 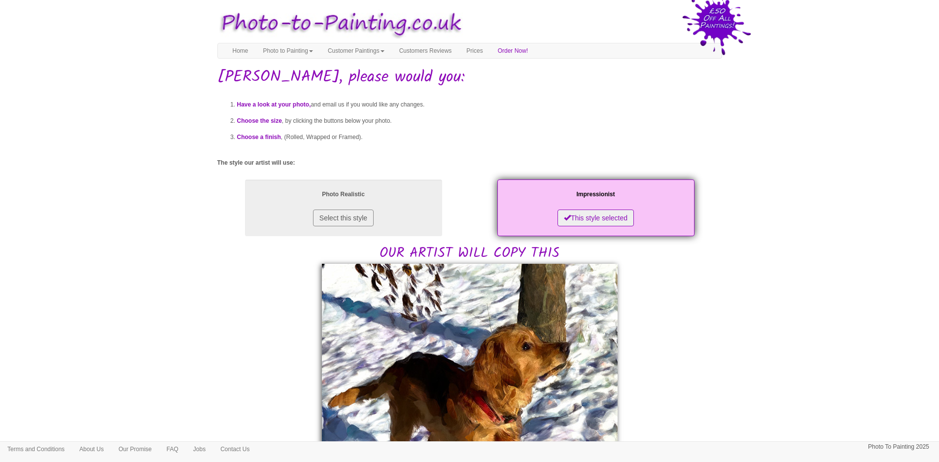 What do you see at coordinates (513, 51) in the screenshot?
I see `a: Order Now!` at bounding box center [513, 51].